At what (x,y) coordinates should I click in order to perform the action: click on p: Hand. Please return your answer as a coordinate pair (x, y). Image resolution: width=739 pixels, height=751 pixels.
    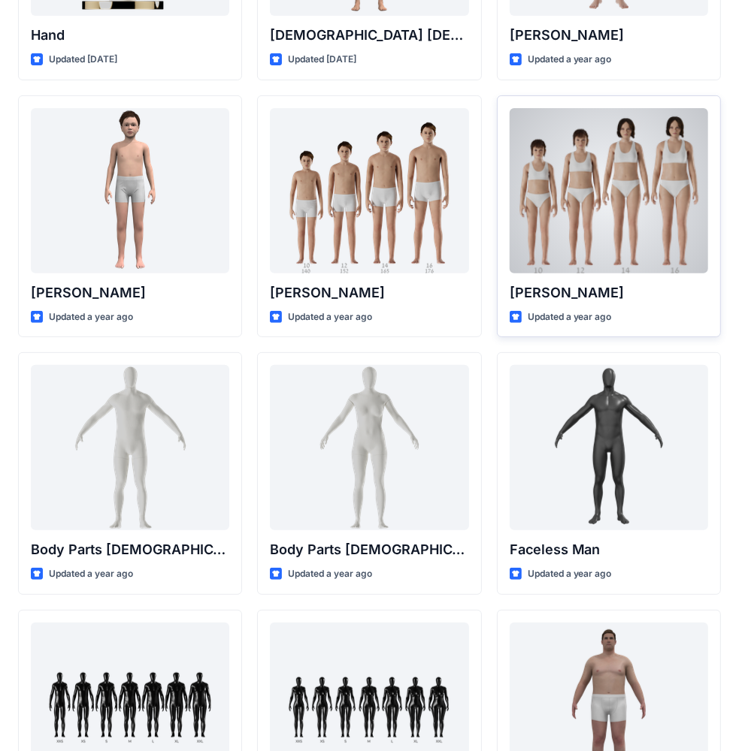
    Looking at the image, I should click on (130, 35).